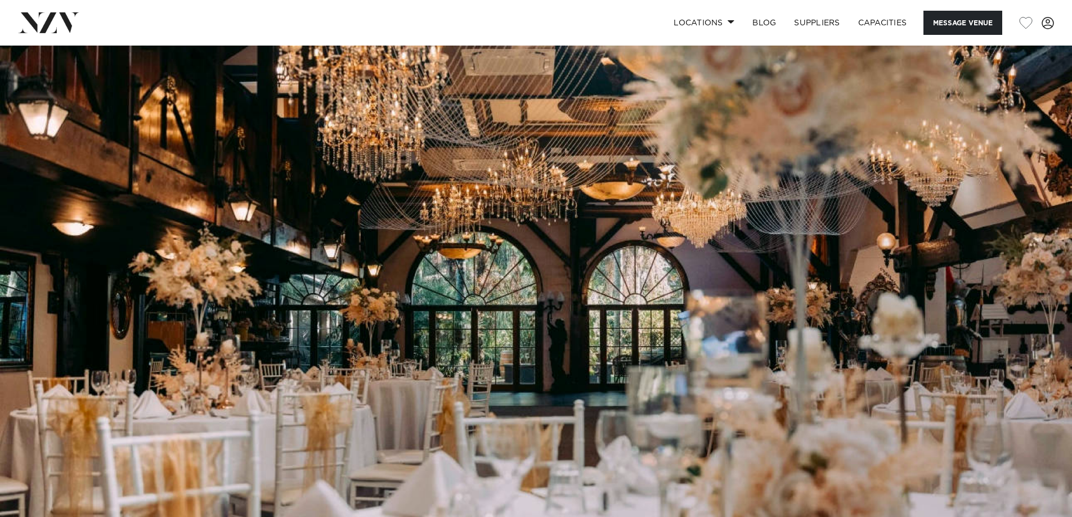 Image resolution: width=1072 pixels, height=517 pixels. I want to click on button: Message Venue, so click(963, 23).